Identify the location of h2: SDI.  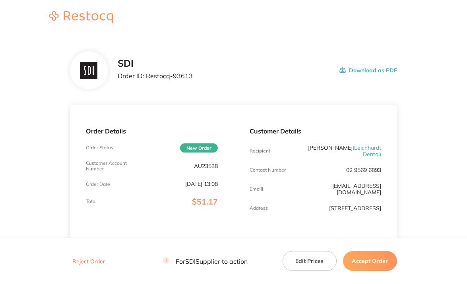
(155, 64).